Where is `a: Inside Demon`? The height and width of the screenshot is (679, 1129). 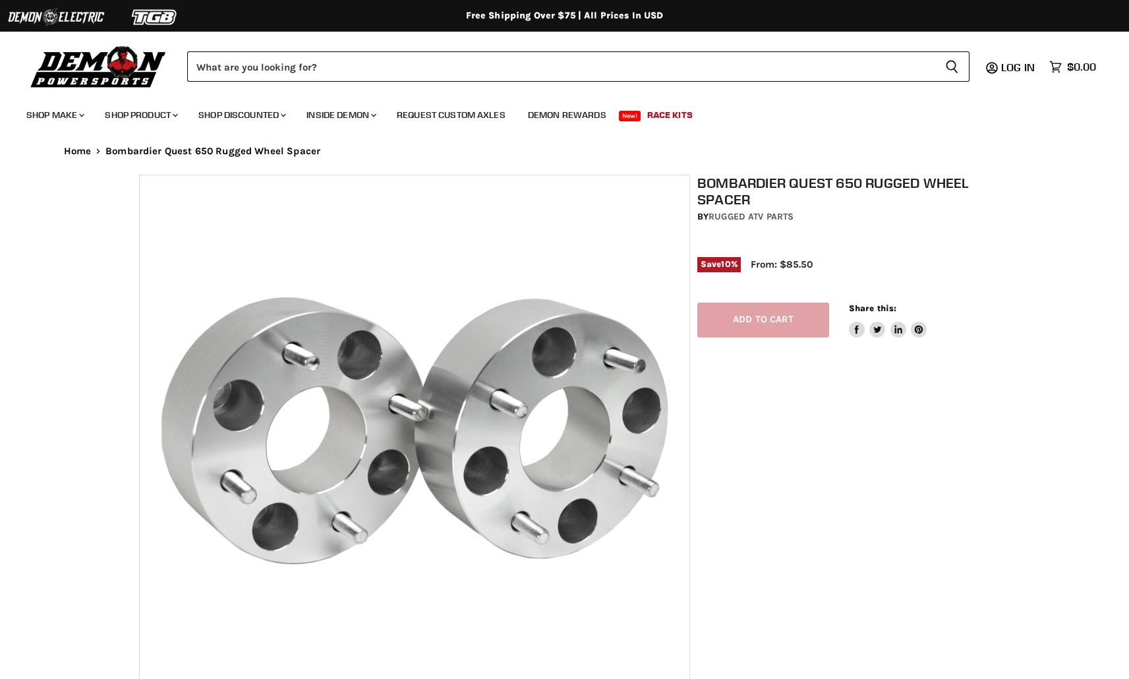
a: Inside Demon is located at coordinates (340, 115).